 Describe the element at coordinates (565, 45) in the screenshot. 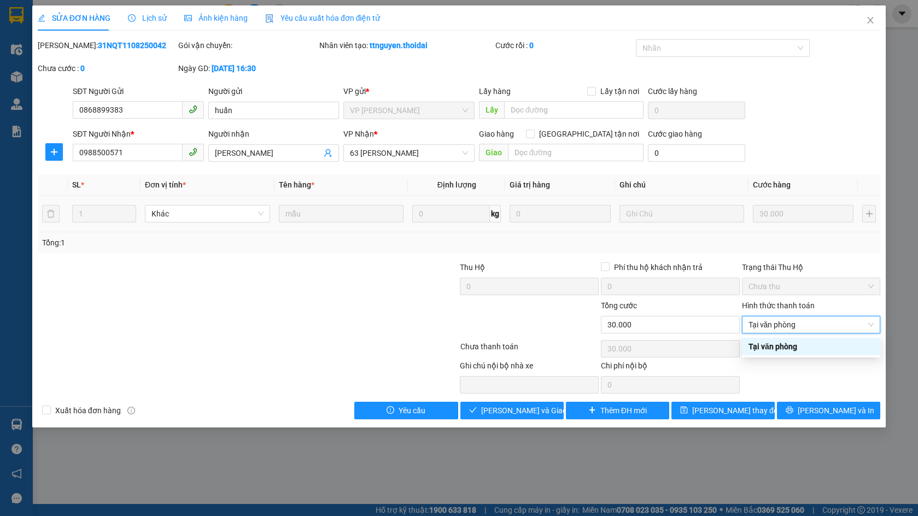

I see `div: Cước rồi :` at that location.